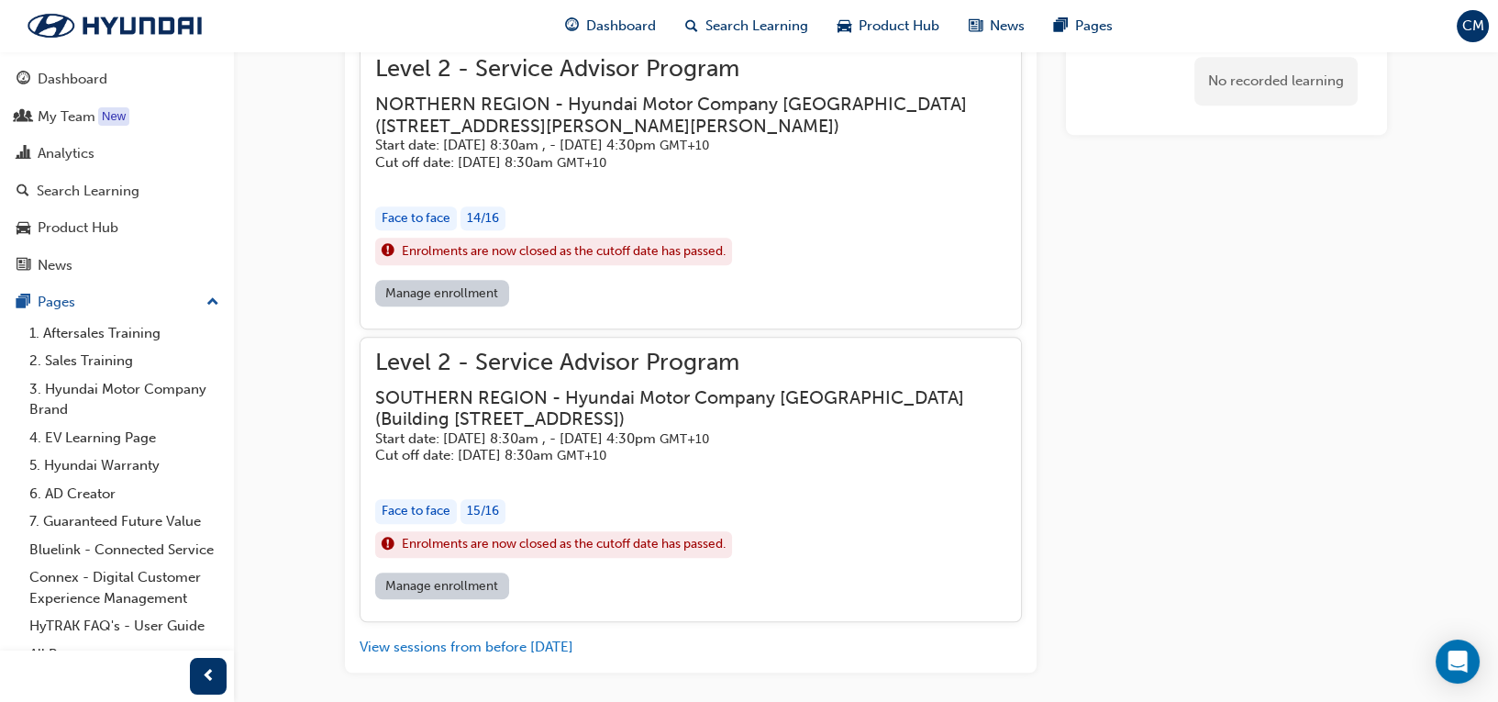  I want to click on button: DashboardMy TeamAnalyticsSearch LearningProduct HubNews, so click(116, 172).